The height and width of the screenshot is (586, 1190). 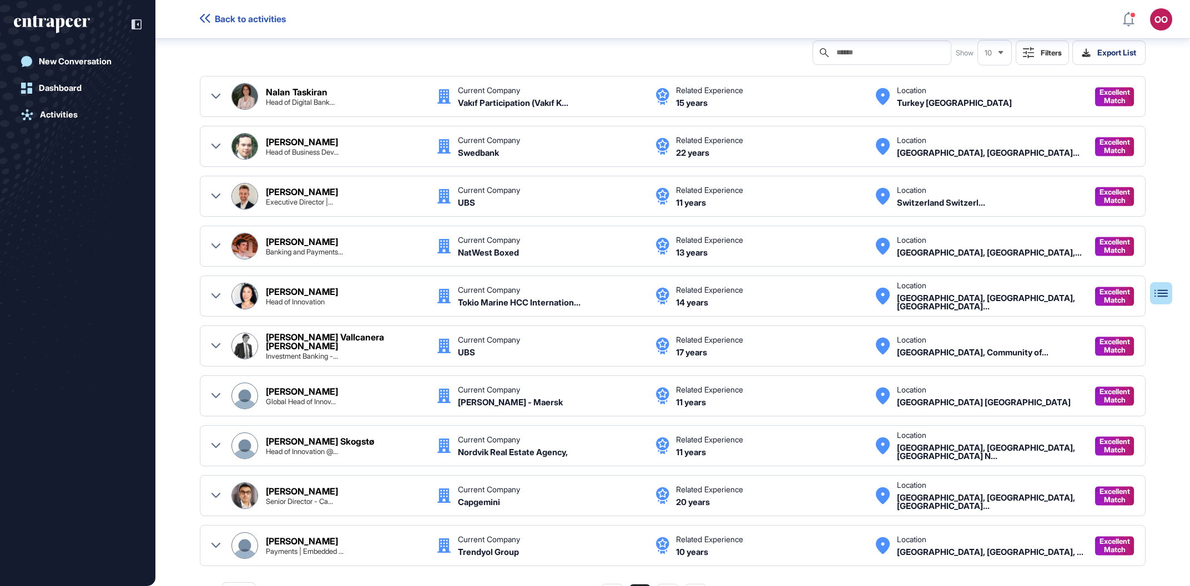 What do you see at coordinates (299, 502) in the screenshot?
I see `div: Senior Director - Capgemini Financial Services` at bounding box center [299, 502].